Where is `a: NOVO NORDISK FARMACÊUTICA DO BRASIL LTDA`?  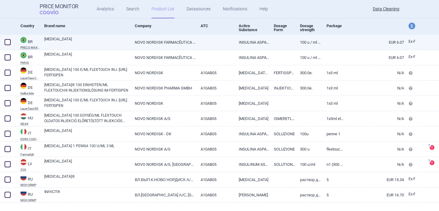 a: NOVO NORDISK FARMACÊUTICA DO BRASIL LTDA is located at coordinates (163, 42).